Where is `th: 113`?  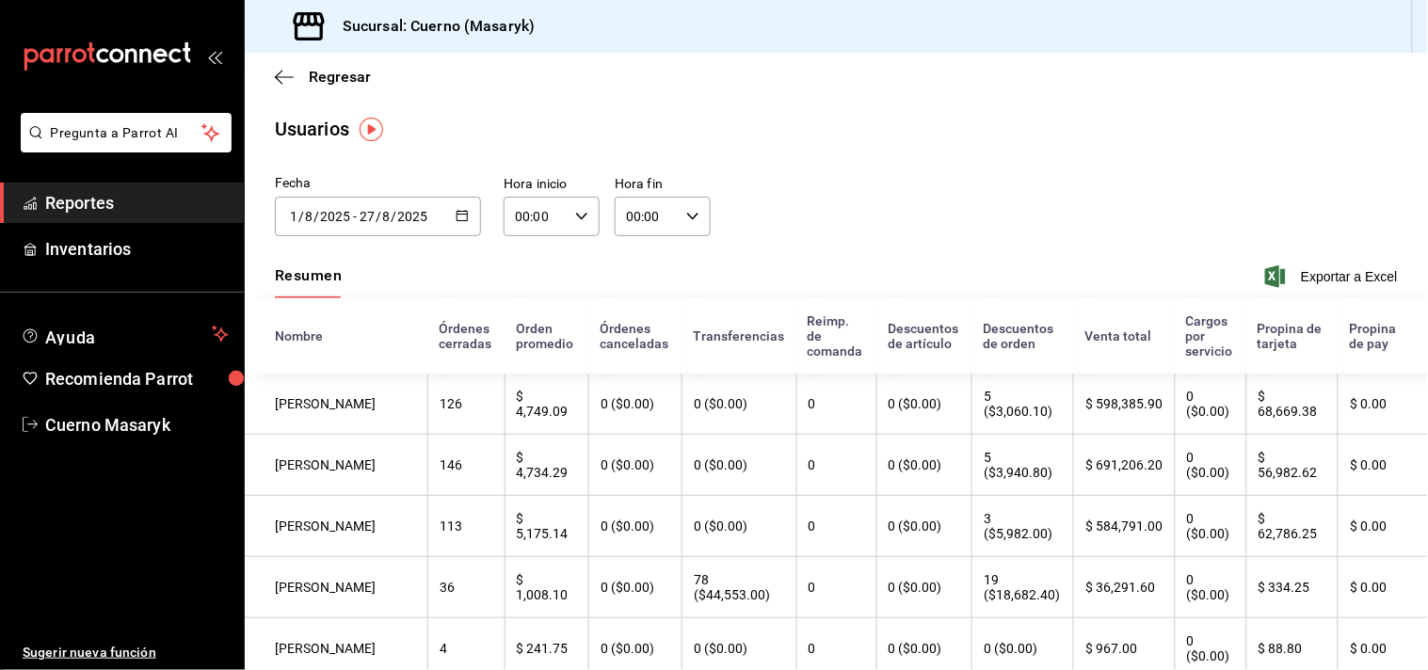
th: 113 is located at coordinates (466, 526).